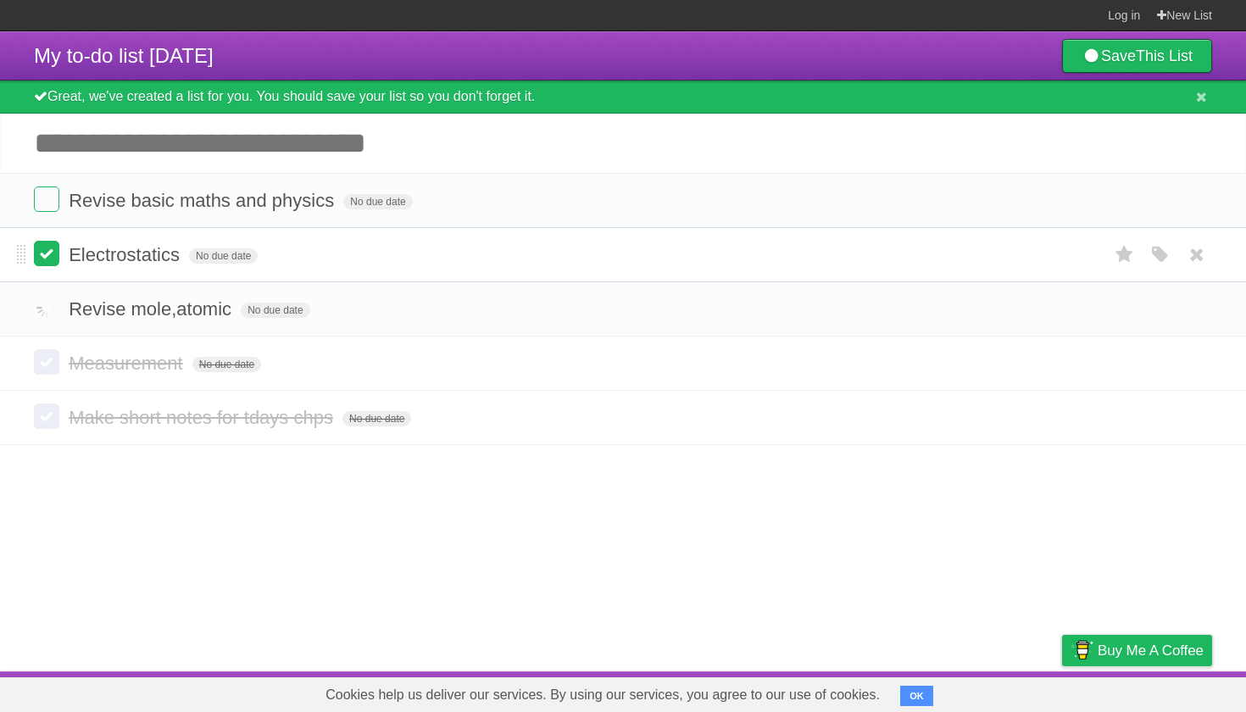  I want to click on span: Buy me a coffee, so click(1151, 650).